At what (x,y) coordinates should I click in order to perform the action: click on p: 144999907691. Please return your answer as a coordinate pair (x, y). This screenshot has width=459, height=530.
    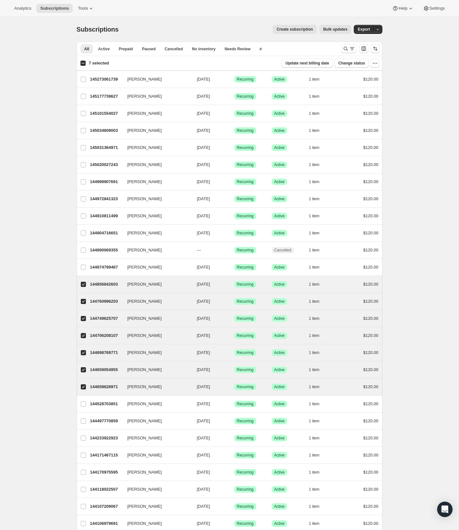
    Looking at the image, I should click on (106, 182).